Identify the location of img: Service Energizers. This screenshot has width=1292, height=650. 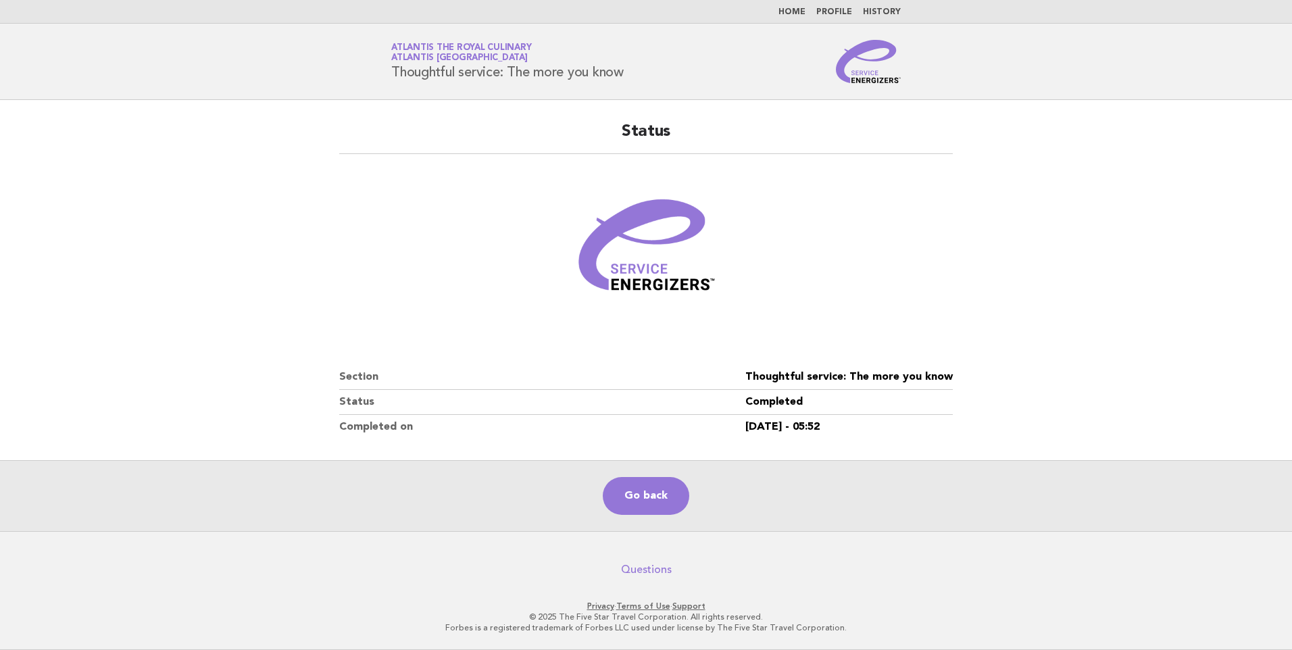
(868, 61).